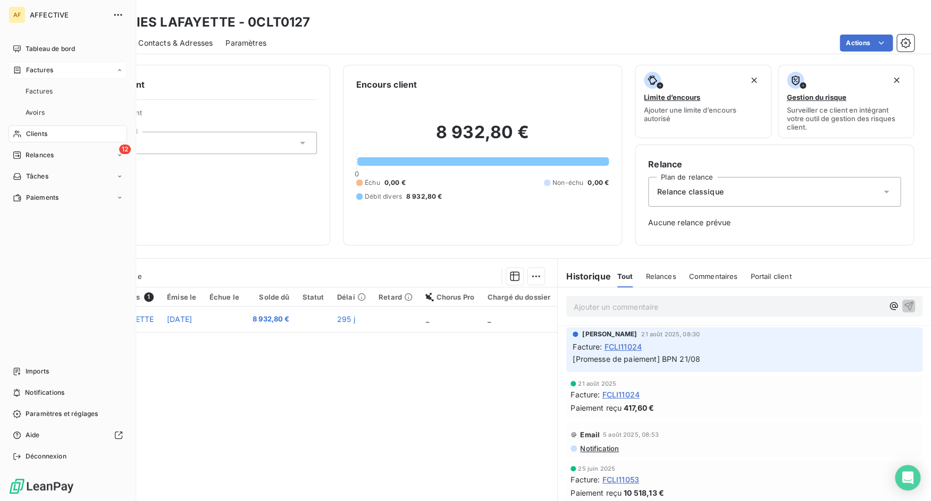 The image size is (931, 501). Describe the element at coordinates (671, 334) in the screenshot. I see `span: 21 août 2025, 08:30` at that location.